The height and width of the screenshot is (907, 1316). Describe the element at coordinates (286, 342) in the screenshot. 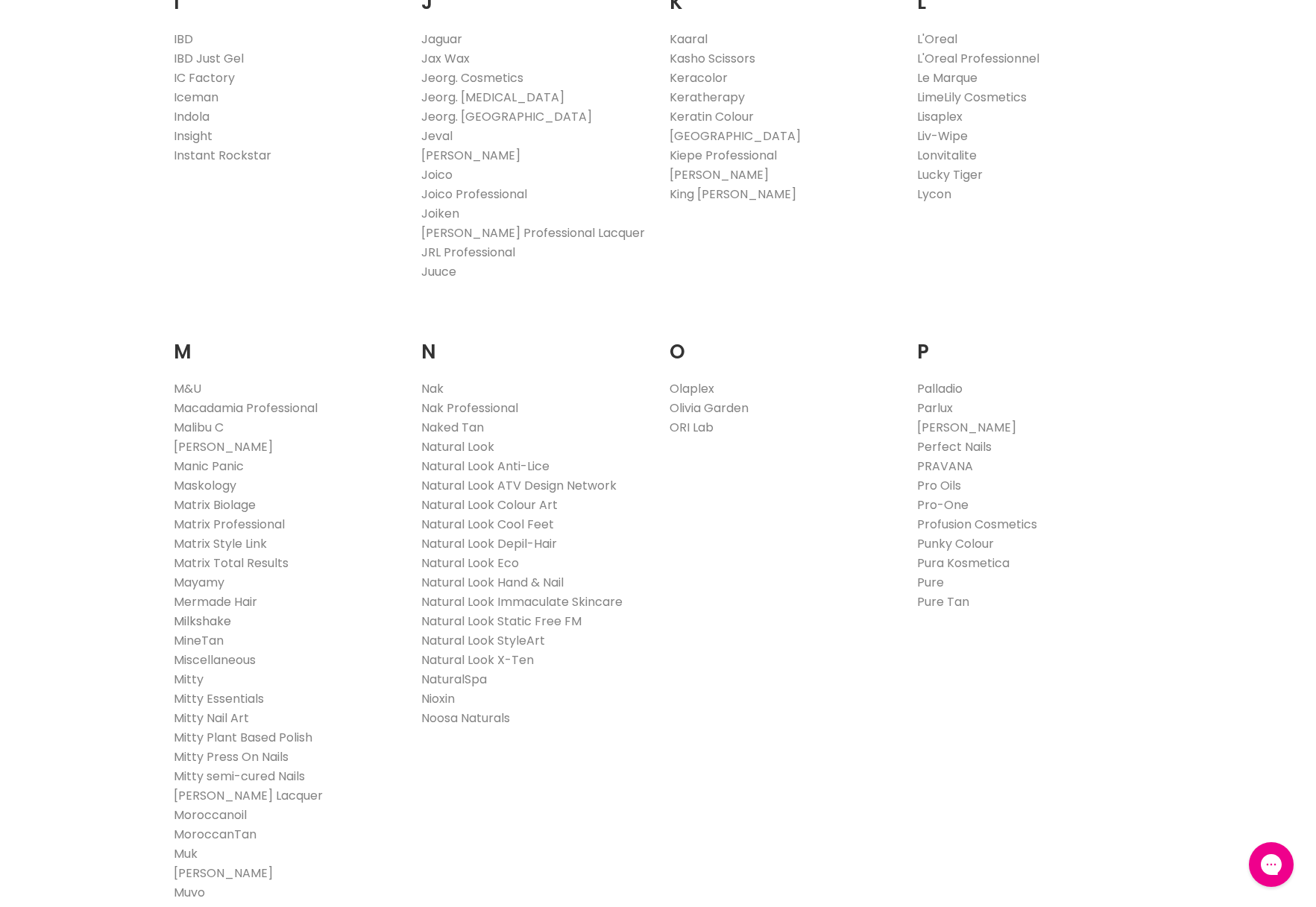

I see `h2: M` at that location.